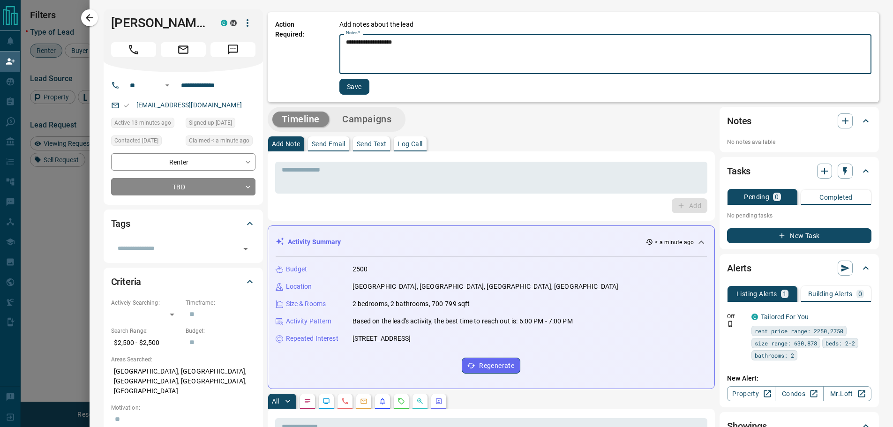 This screenshot has height=427, width=893. What do you see at coordinates (775, 355) in the screenshot?
I see `span: bathrooms: 2` at bounding box center [775, 355].